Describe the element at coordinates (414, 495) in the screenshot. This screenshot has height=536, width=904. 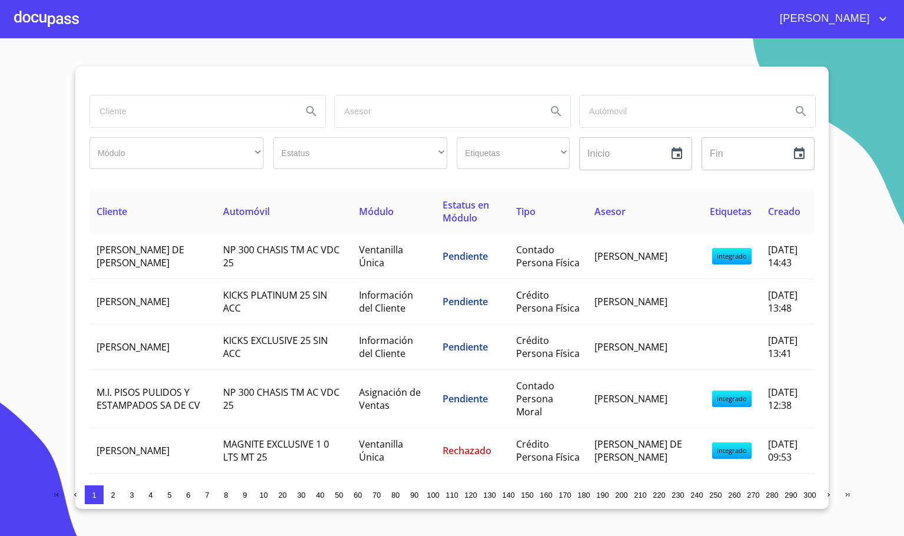
I see `button: 90` at that location.